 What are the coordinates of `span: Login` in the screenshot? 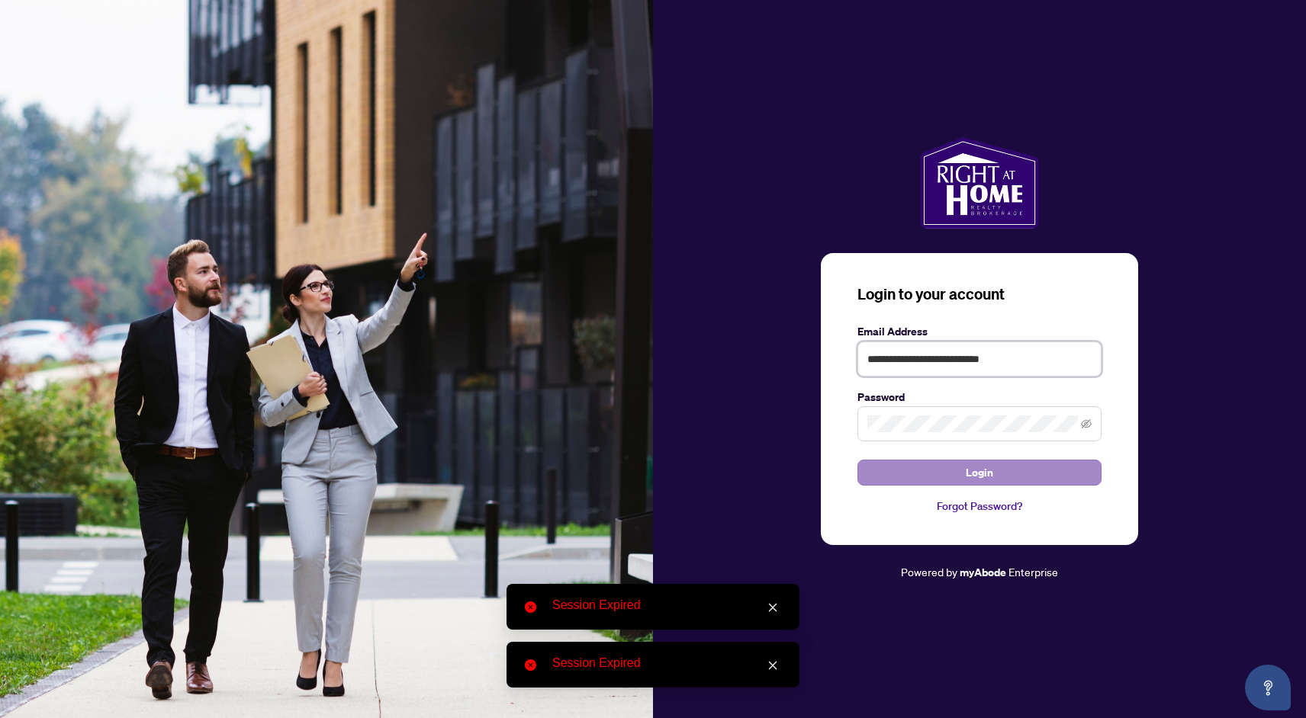 It's located at (979, 473).